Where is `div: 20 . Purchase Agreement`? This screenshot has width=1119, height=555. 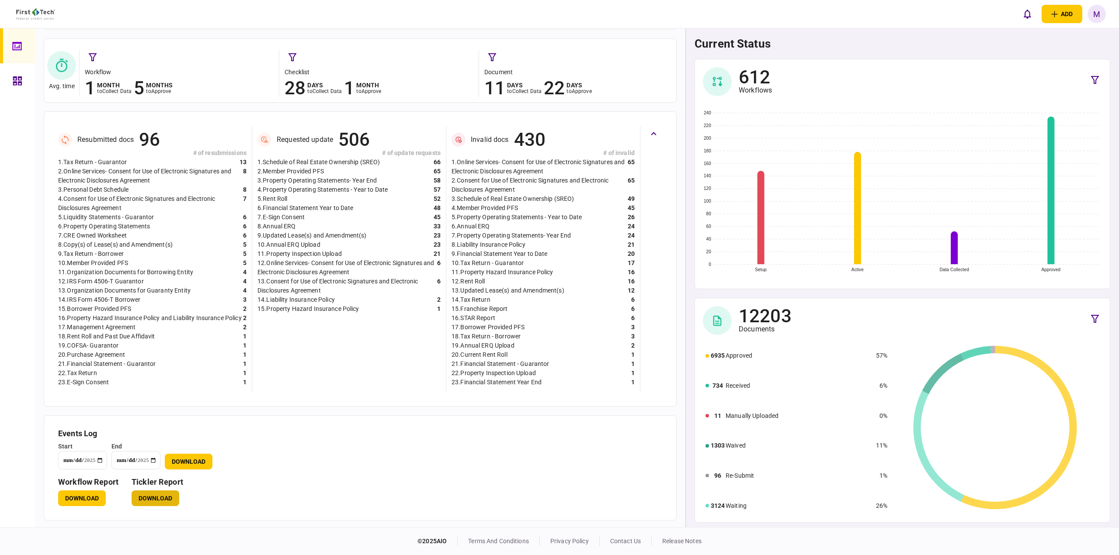
div: 20 . Purchase Agreement is located at coordinates (91, 355).